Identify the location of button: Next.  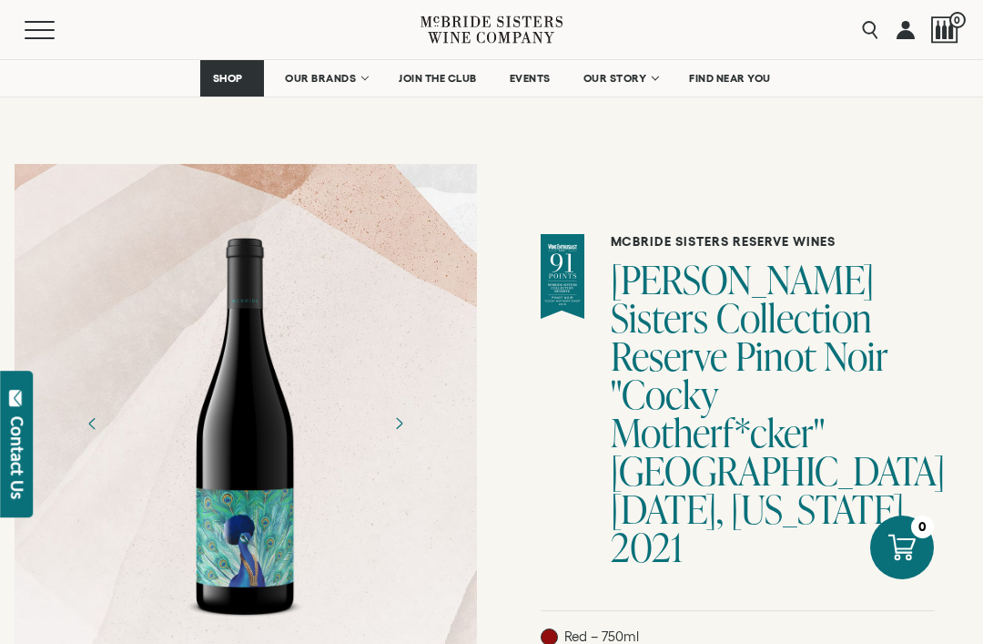
(399, 423).